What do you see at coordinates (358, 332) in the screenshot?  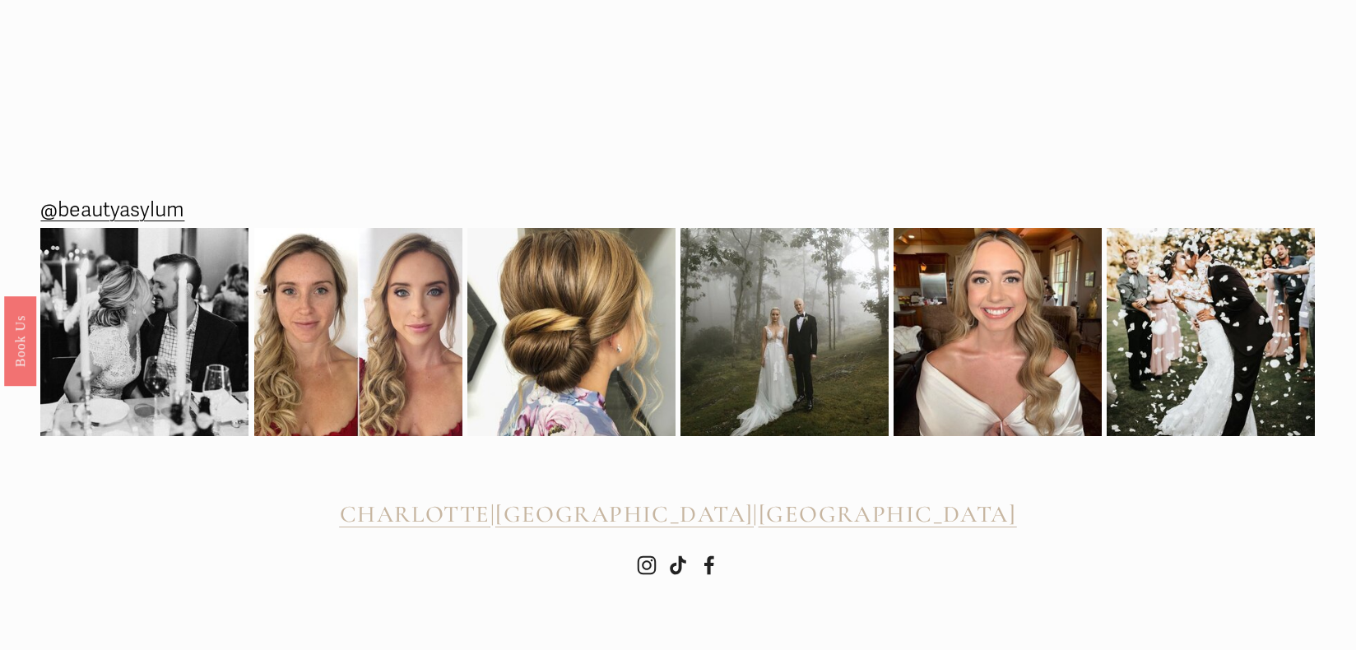 I see `img: It&rsquo;s been a while since we&rsquo;ve shared a before and after! Subtle makeup &amp; romantic...` at bounding box center [358, 332].